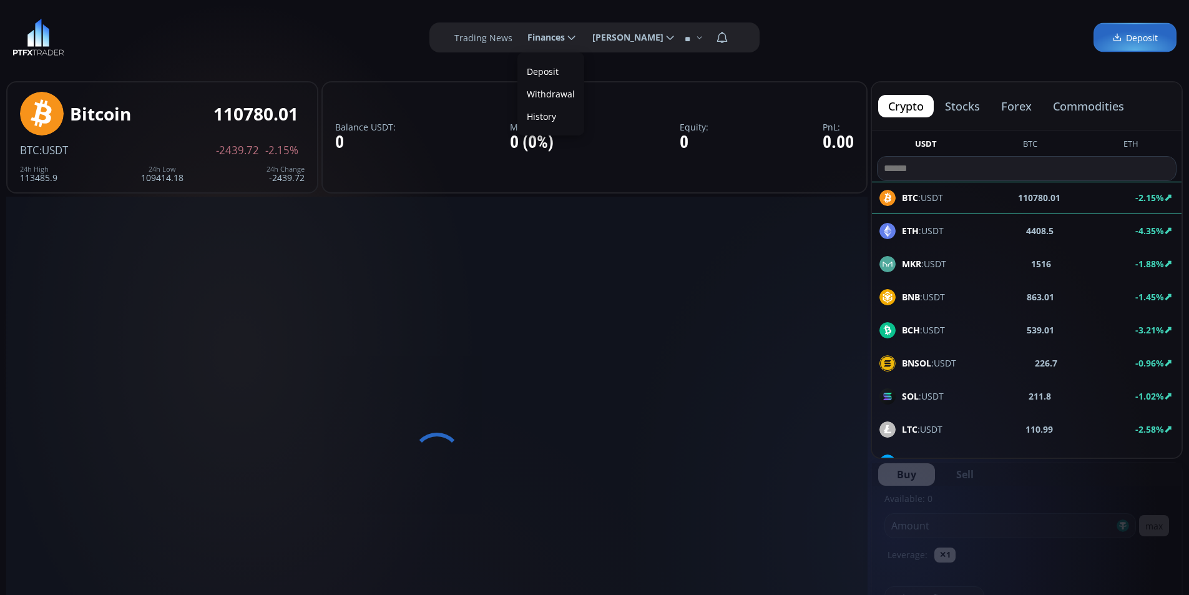 The image size is (1189, 595). I want to click on b: LTC, so click(910, 429).